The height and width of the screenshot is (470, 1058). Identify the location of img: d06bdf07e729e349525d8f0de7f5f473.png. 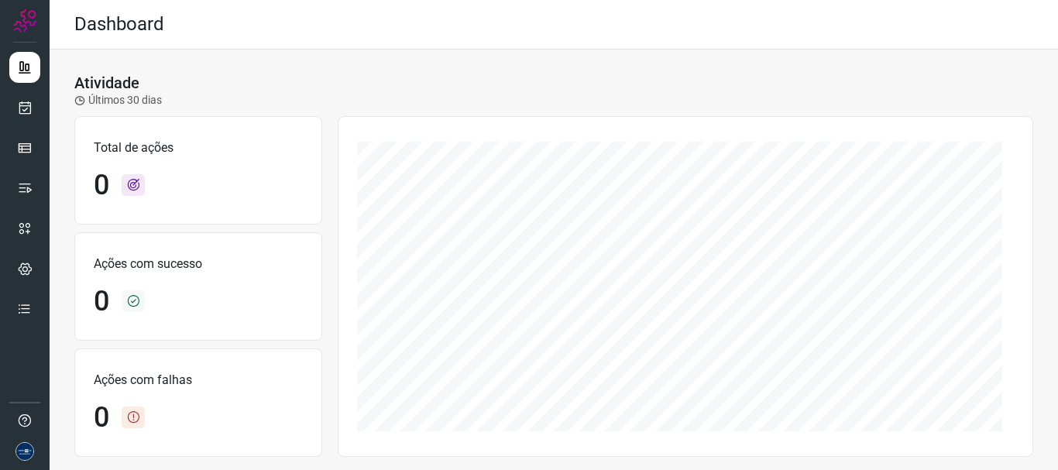
(25, 452).